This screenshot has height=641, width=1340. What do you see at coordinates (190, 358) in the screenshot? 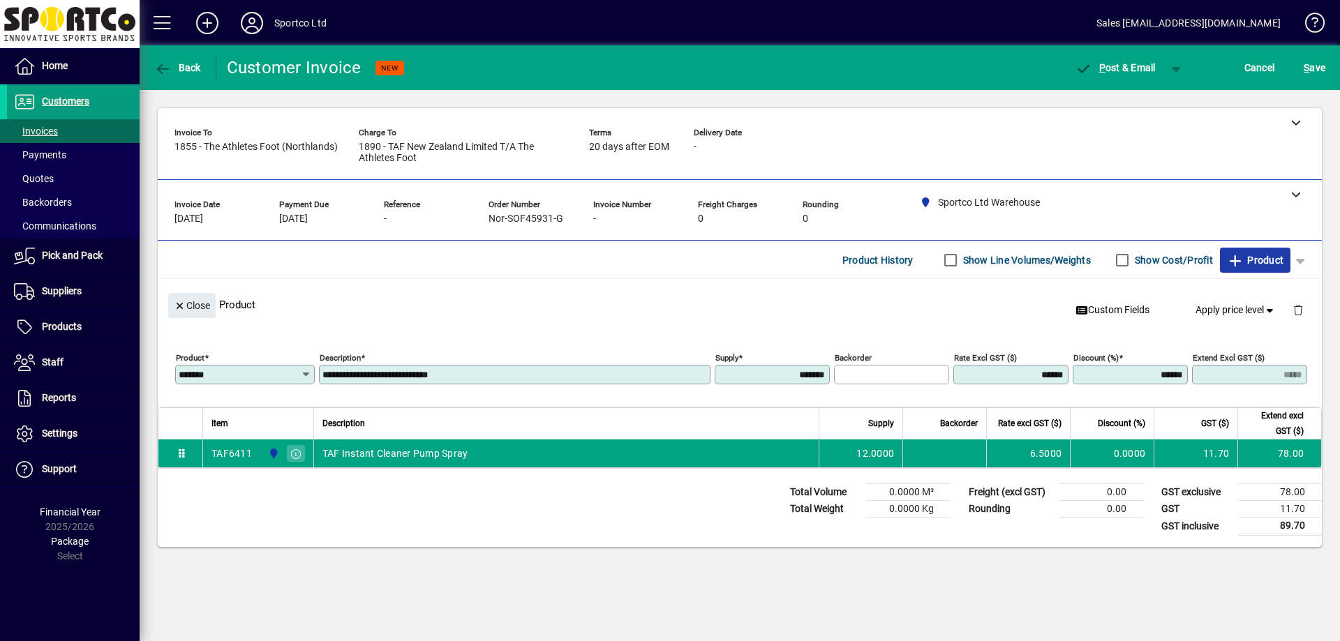
I see `mat-label: Product` at bounding box center [190, 358].